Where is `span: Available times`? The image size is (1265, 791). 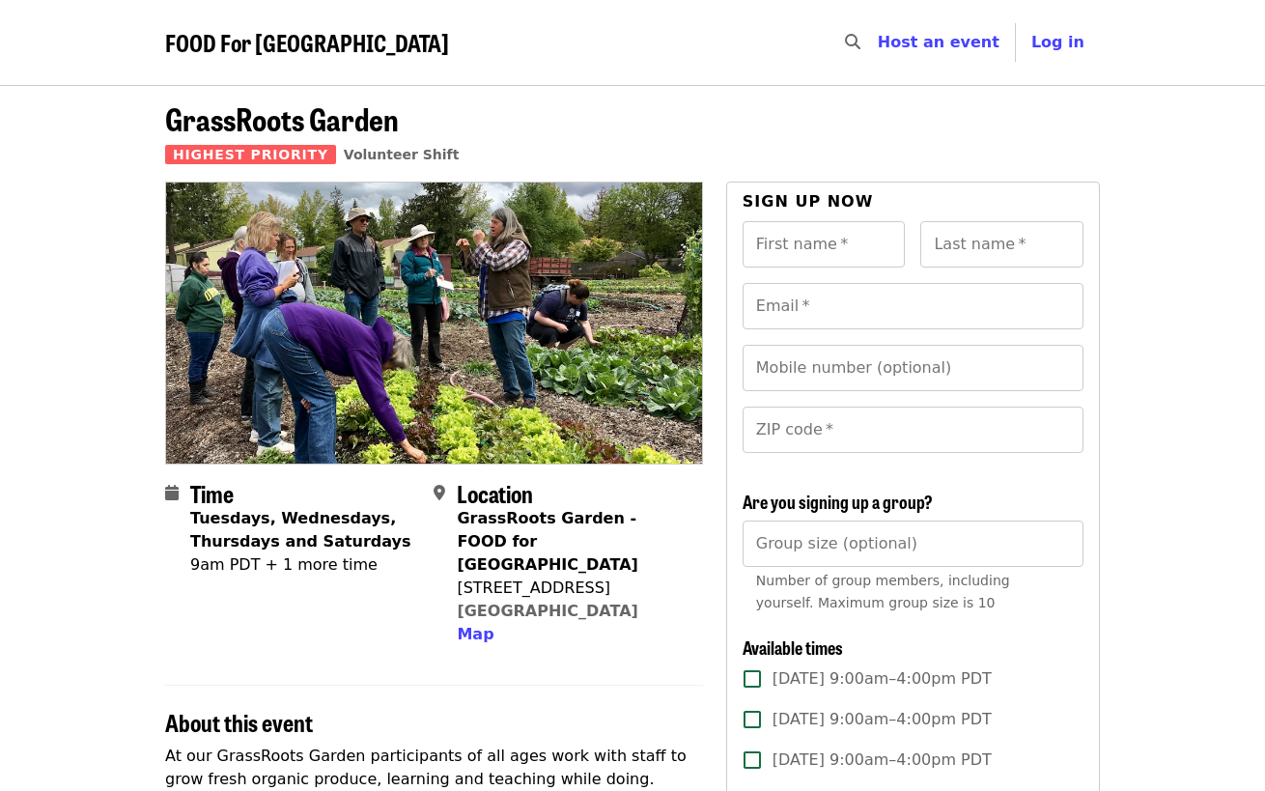
span: Available times is located at coordinates (793, 647).